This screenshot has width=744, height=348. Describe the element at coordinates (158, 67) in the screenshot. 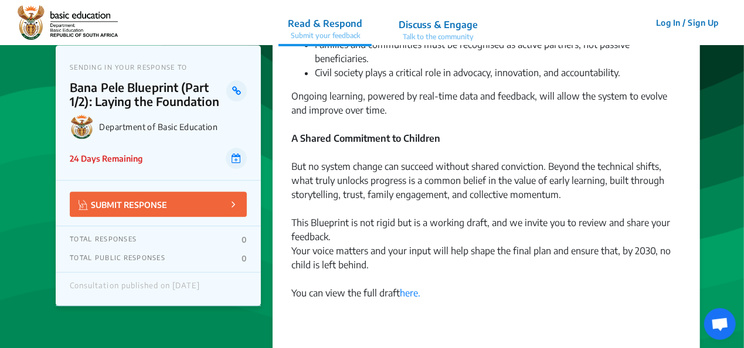

I see `p: SENDING IN YOUR RESPONSE TO` at that location.